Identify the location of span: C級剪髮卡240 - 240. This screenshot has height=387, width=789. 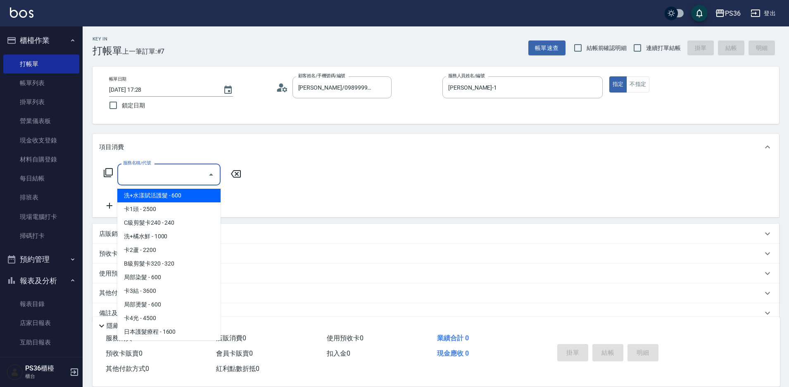
(169, 223).